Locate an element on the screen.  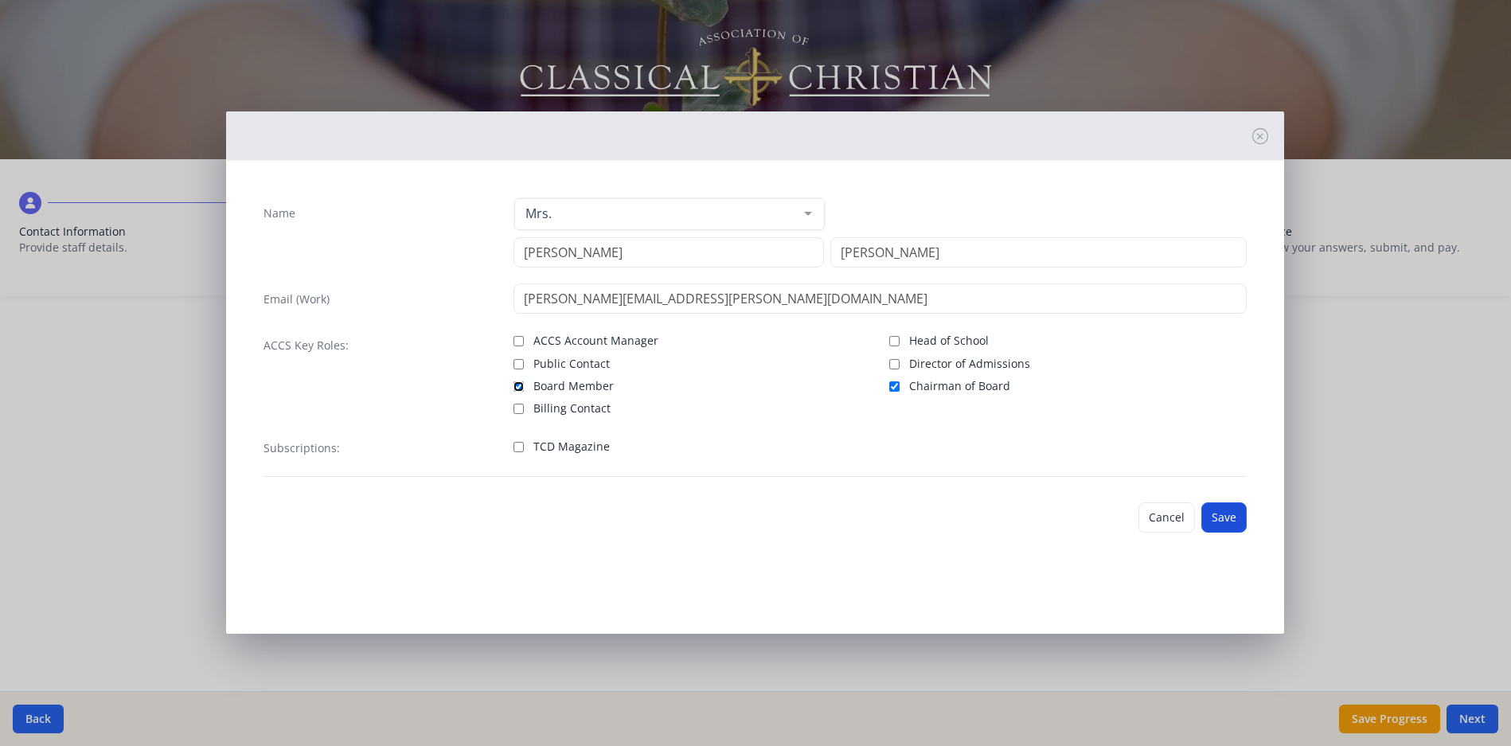
label: Name is located at coordinates (279, 213).